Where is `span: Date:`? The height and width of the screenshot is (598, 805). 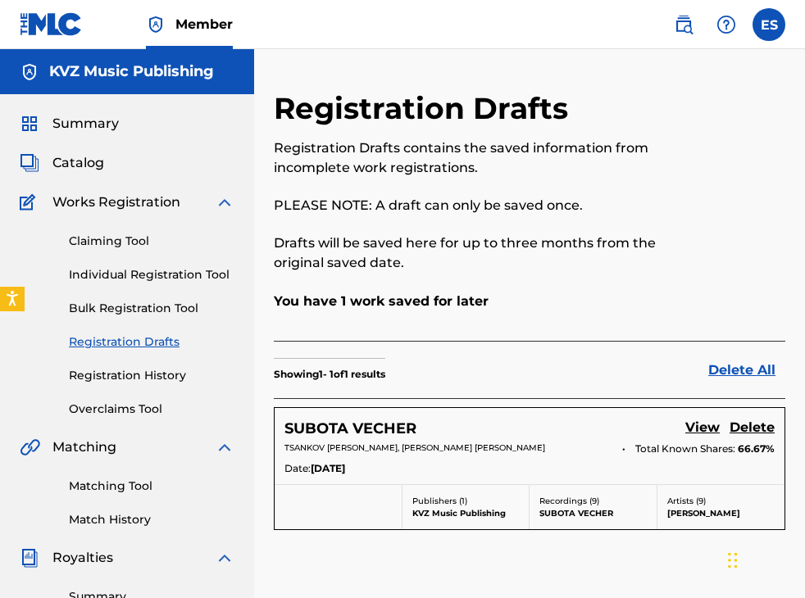
span: Date: is located at coordinates (297, 469).